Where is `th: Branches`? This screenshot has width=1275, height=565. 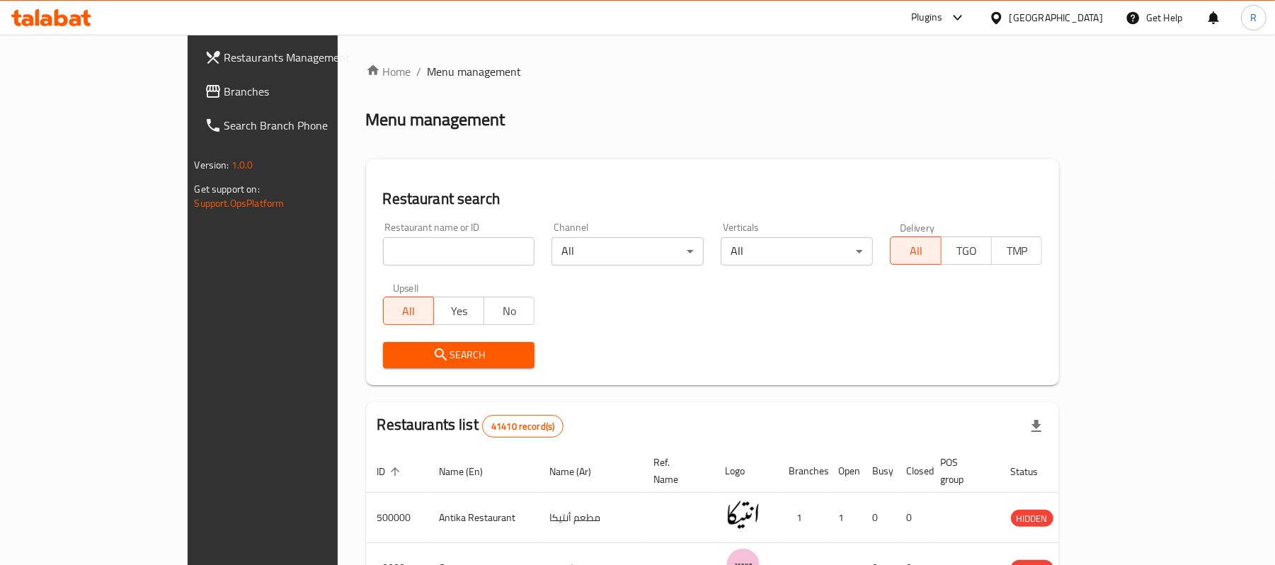
th: Branches is located at coordinates (803, 471).